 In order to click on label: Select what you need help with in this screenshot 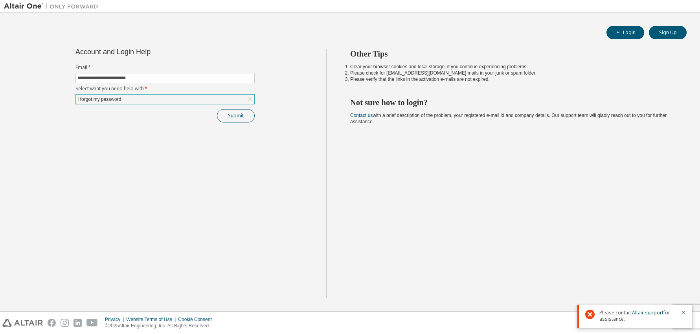, I will do `click(165, 89)`.